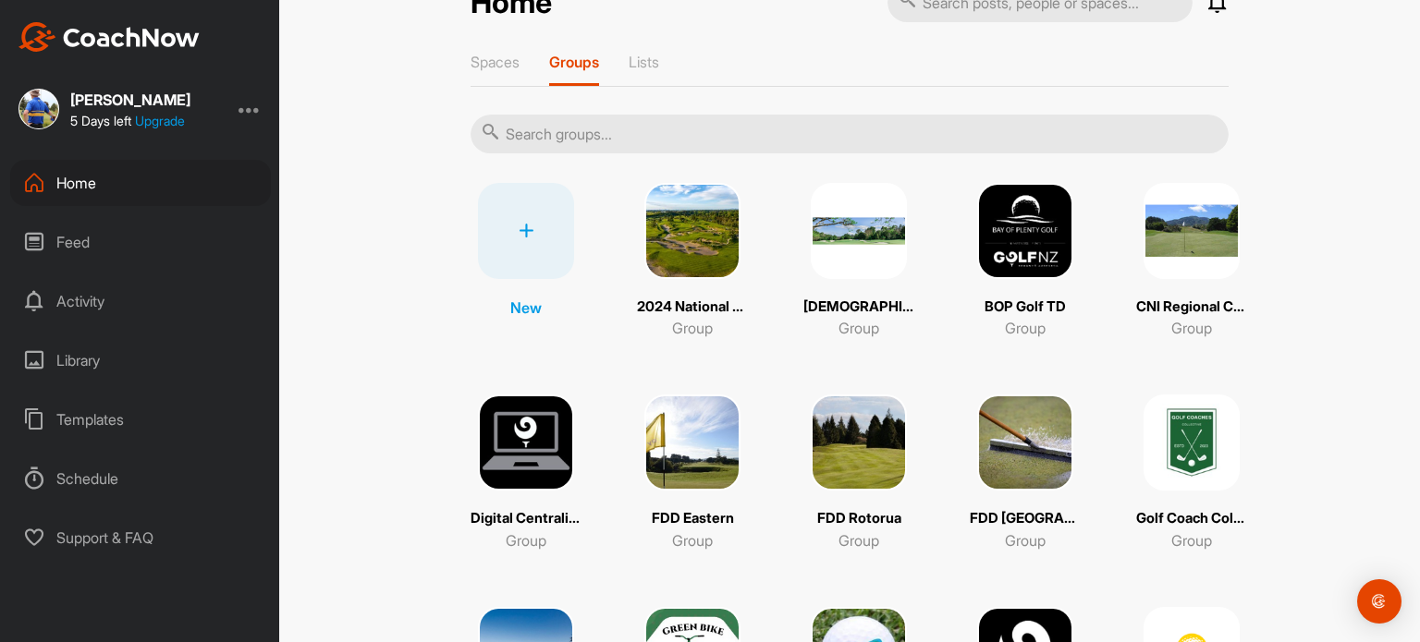 Image resolution: width=1420 pixels, height=642 pixels. Describe the element at coordinates (643, 62) in the screenshot. I see `p: Lists` at that location.